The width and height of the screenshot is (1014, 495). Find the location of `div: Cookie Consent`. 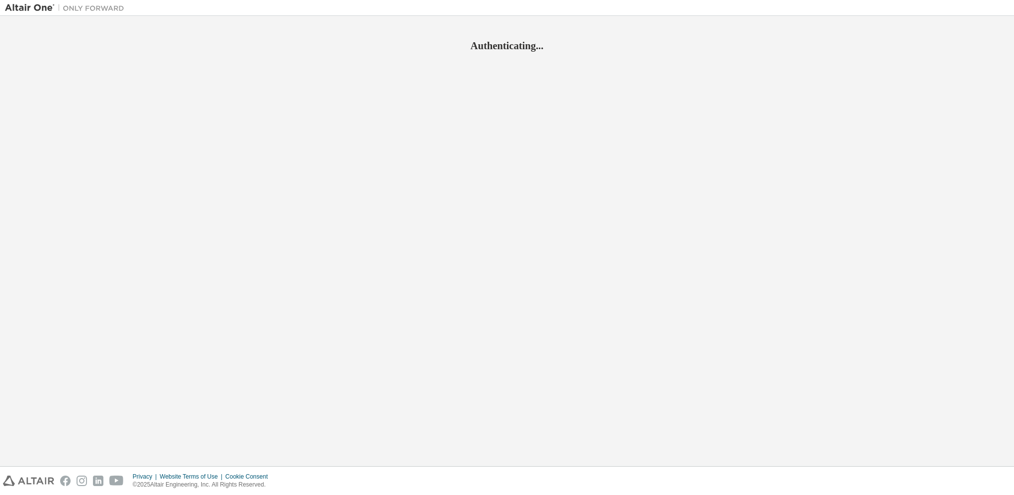

div: Cookie Consent is located at coordinates (249, 477).